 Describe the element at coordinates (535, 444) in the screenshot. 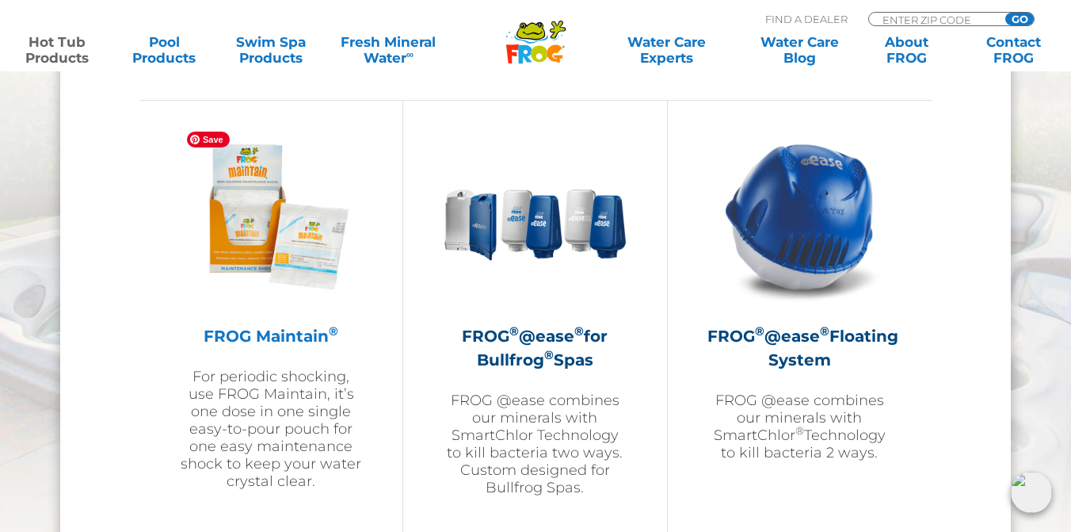

I see `p: FROG @ease combines our minerals with SmartChlor Technology to kill bacteria two ways. Custom des...` at that location.